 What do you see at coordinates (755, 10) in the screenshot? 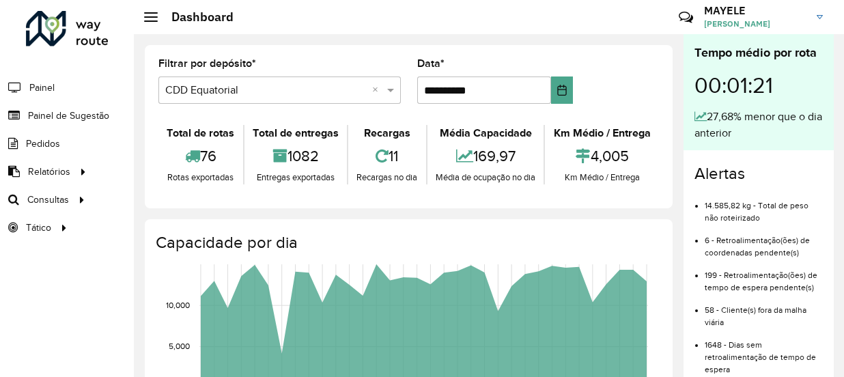
I see `h3: MAYELE` at bounding box center [755, 10].